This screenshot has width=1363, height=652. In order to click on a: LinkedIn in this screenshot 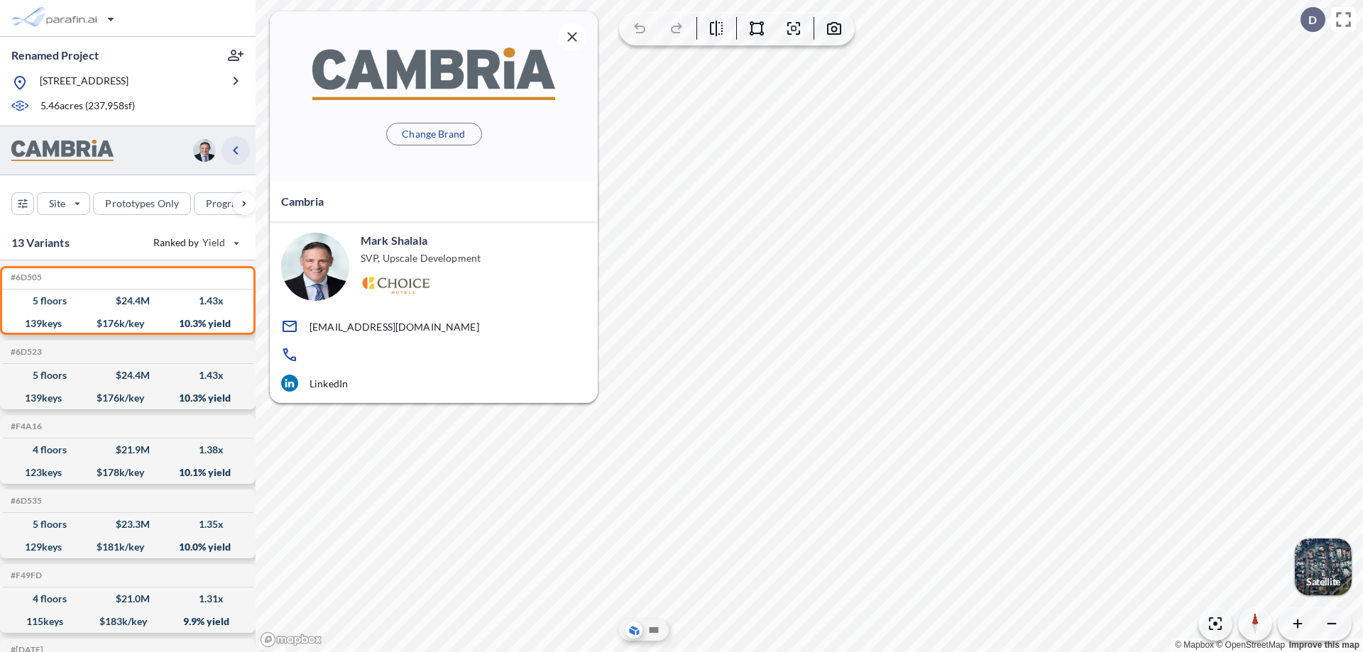, I will do `click(434, 383)`.